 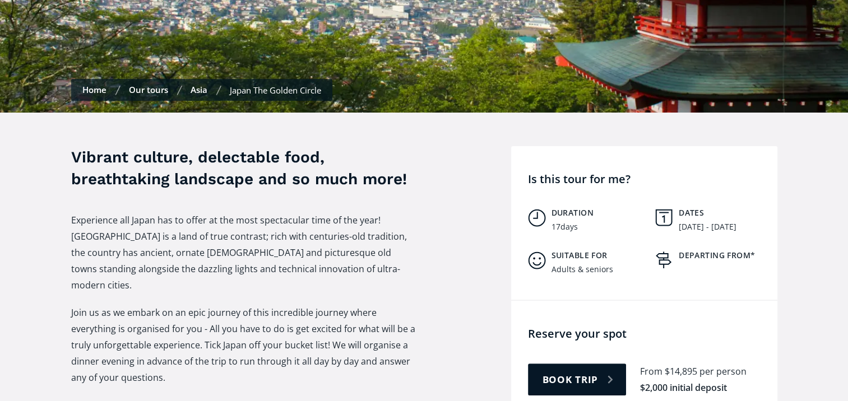 What do you see at coordinates (569, 227) in the screenshot?
I see `div: days` at bounding box center [569, 227].